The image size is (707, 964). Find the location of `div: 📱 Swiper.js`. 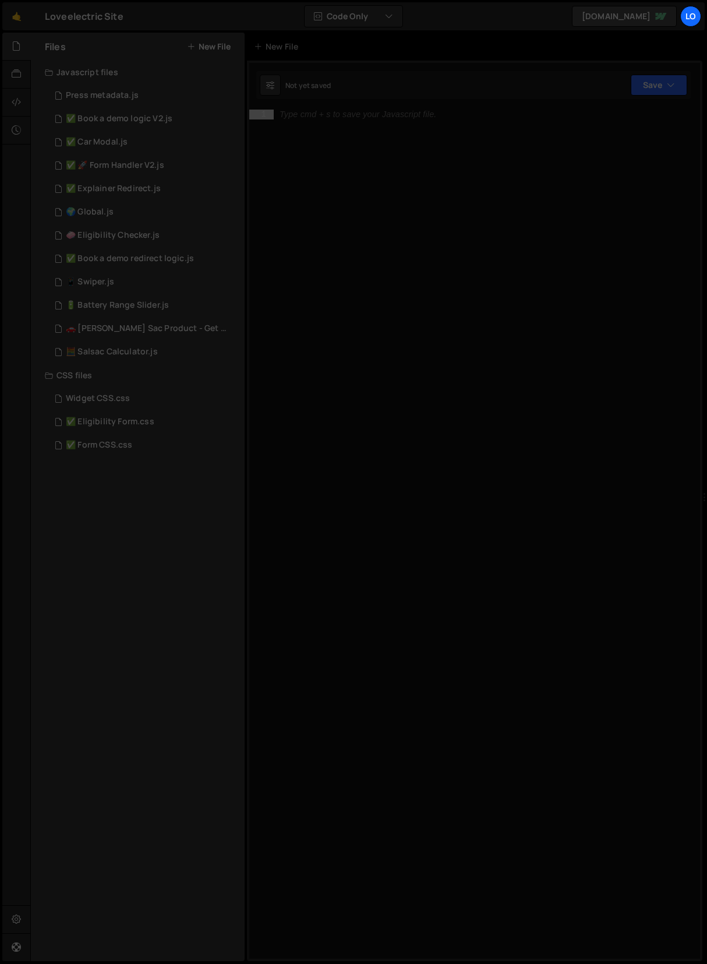

div: 📱 Swiper.js is located at coordinates (90, 282).